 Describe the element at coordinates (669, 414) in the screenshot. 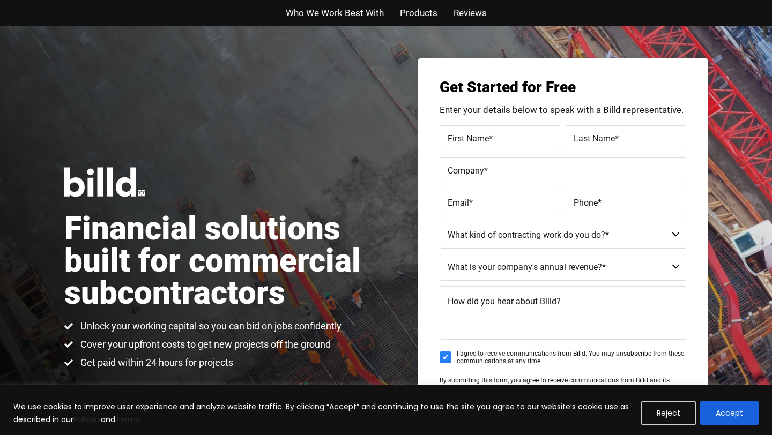

I see `button: Reject` at that location.